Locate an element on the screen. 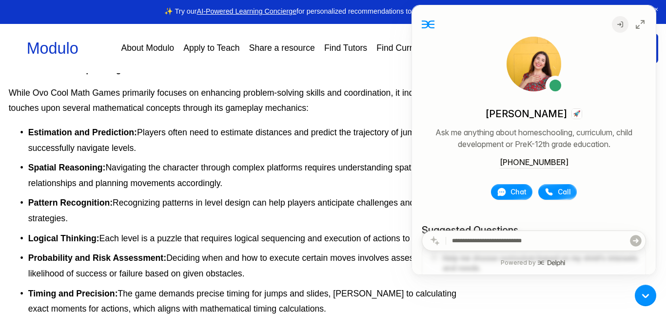 The width and height of the screenshot is (666, 316). span: Chat is located at coordinates (106, 186).